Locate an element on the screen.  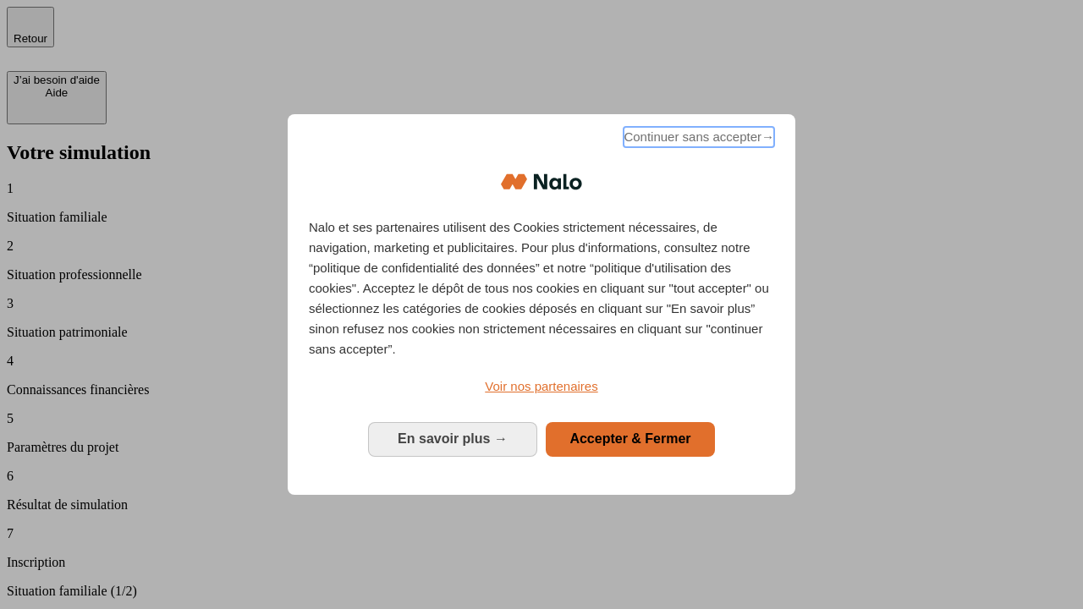
button: En savoir plus: Configurer vos consentements is located at coordinates (453, 439).